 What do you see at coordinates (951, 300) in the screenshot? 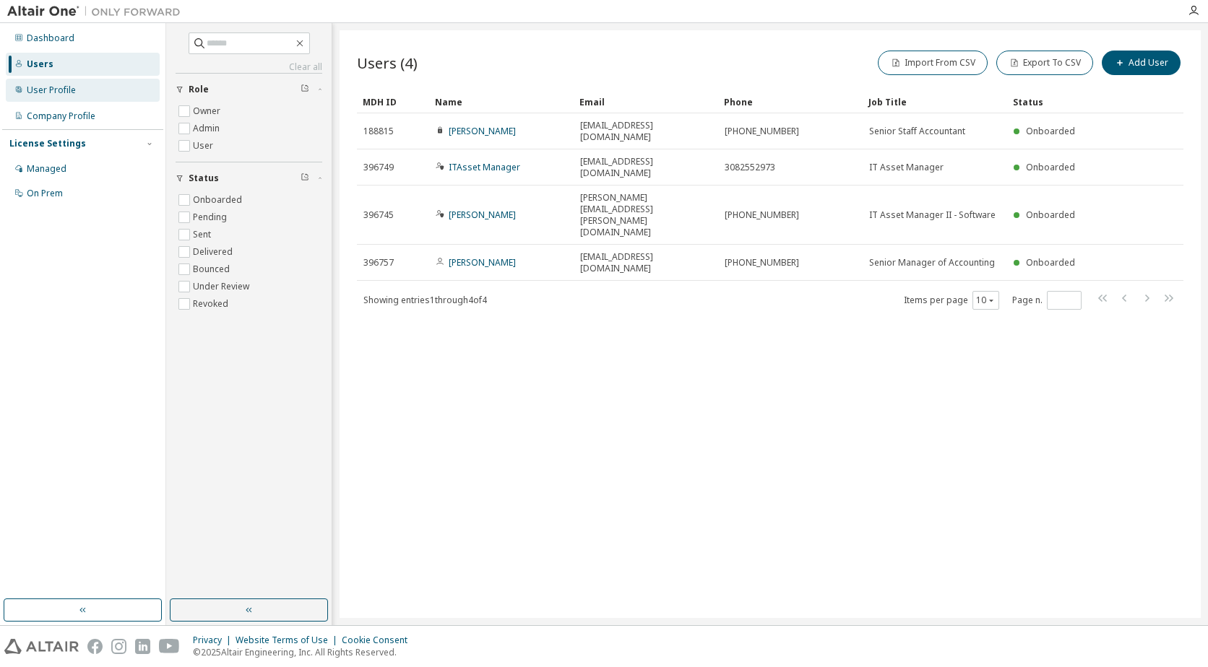
I see `span: Items per page` at bounding box center [951, 300].